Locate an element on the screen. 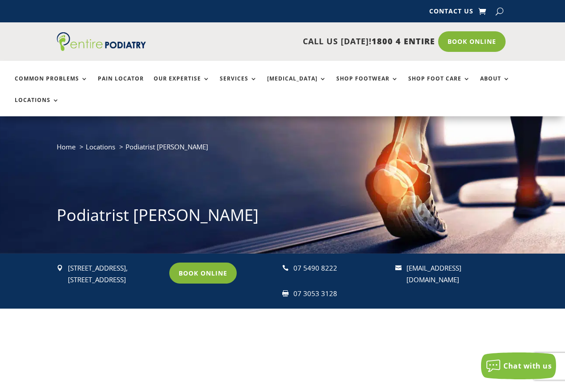 The image size is (565, 386). a: Home is located at coordinates (66, 147).